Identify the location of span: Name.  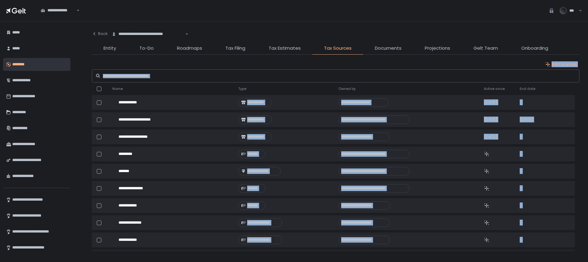
(118, 89).